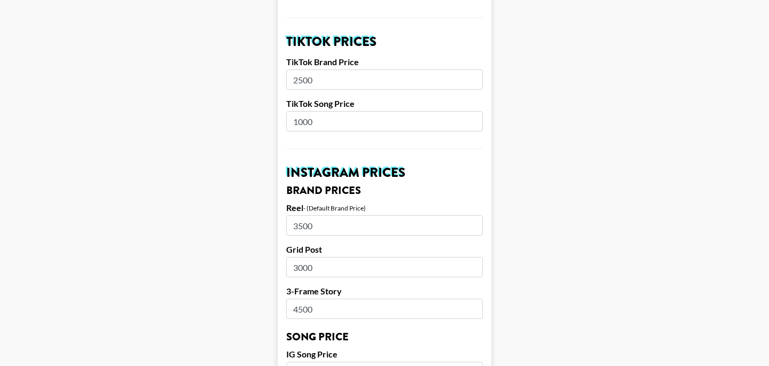  Describe the element at coordinates (384, 62) in the screenshot. I see `label: TikTok Brand Price` at that location.